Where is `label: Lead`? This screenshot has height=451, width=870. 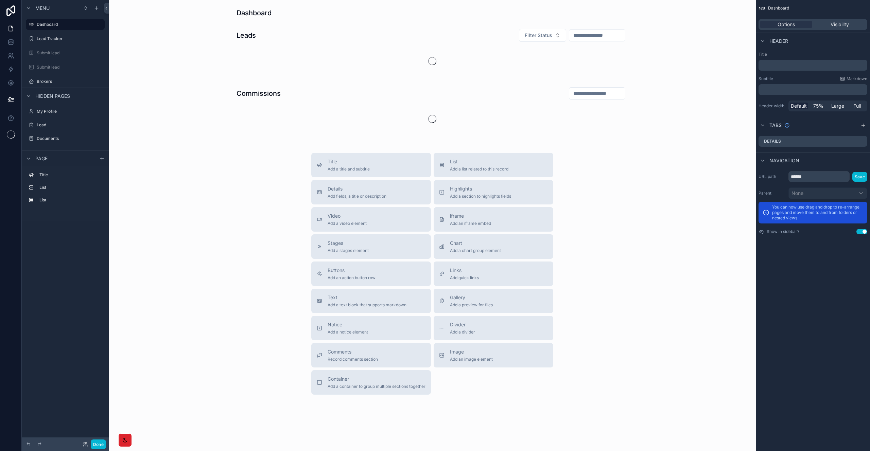
label: Lead is located at coordinates (70, 125).